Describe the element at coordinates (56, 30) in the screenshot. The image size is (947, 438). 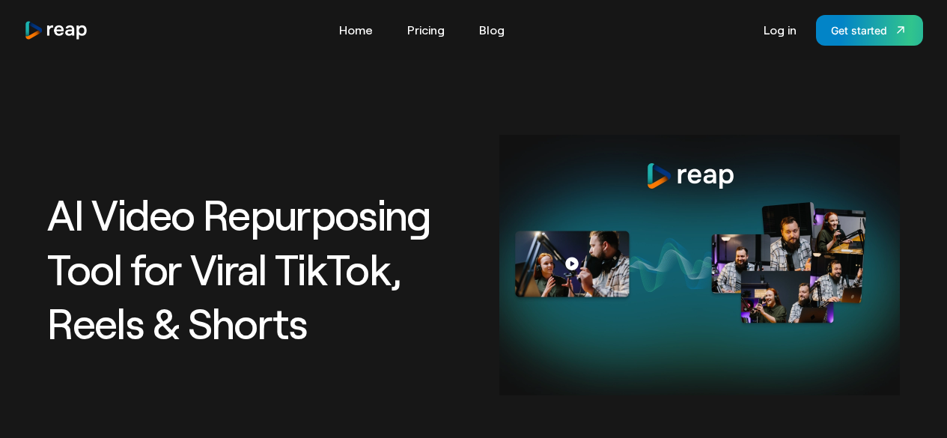
I see `a: home` at that location.